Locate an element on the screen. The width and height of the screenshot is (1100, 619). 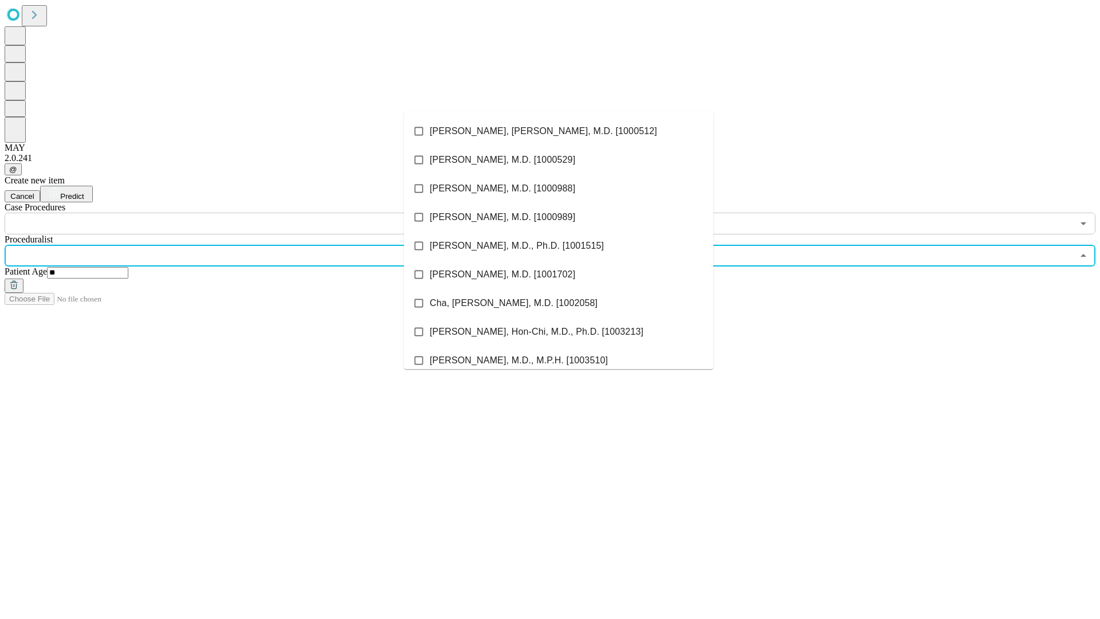
span: Patient Age is located at coordinates (26, 271).